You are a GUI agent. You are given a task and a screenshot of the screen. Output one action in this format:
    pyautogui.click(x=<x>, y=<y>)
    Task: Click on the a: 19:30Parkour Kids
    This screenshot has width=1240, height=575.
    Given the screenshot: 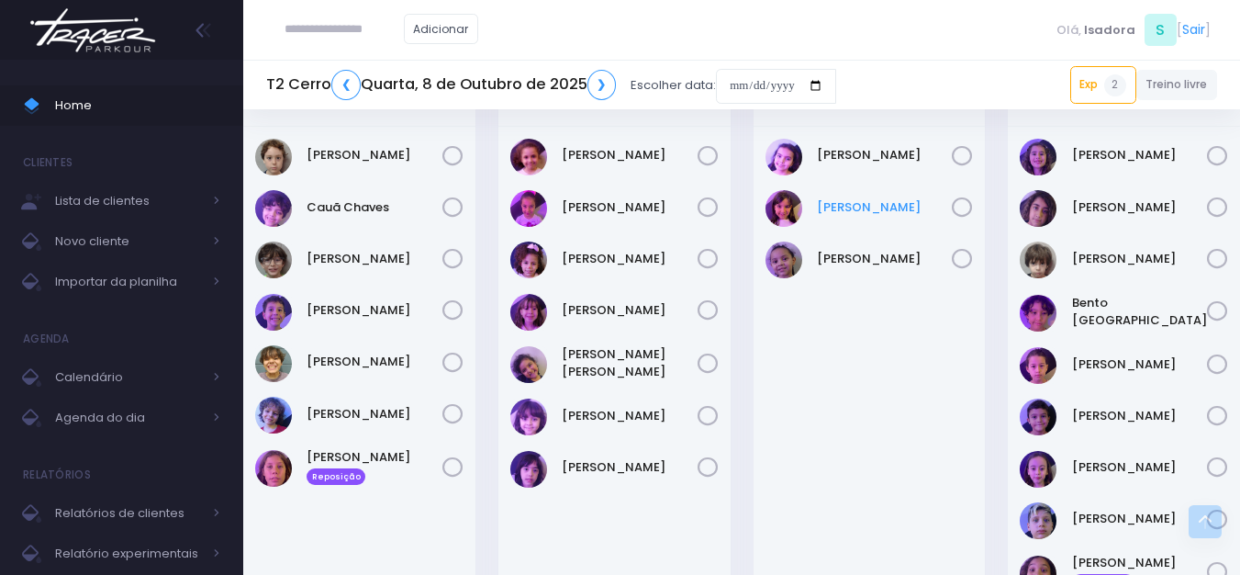 What is the action you would take?
    pyautogui.click(x=1085, y=94)
    